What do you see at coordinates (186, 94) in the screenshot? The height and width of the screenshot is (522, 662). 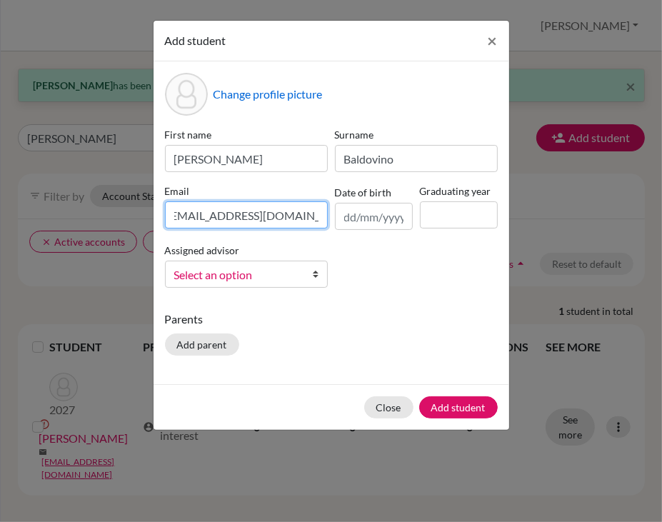 I see `div: Profile picture` at bounding box center [186, 94].